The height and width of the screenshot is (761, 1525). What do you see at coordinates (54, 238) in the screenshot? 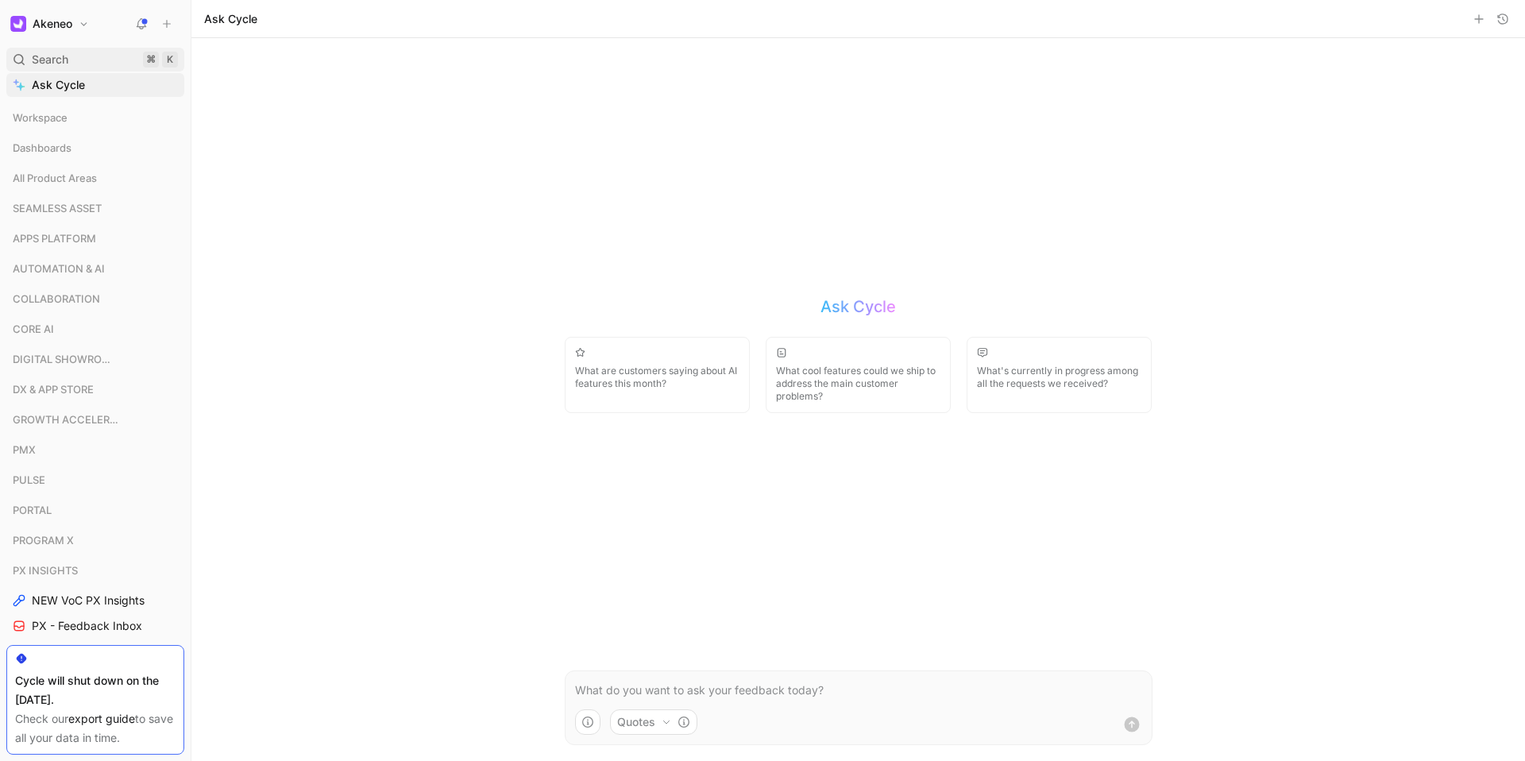
I see `span: APPS PLATFORM` at bounding box center [54, 238].